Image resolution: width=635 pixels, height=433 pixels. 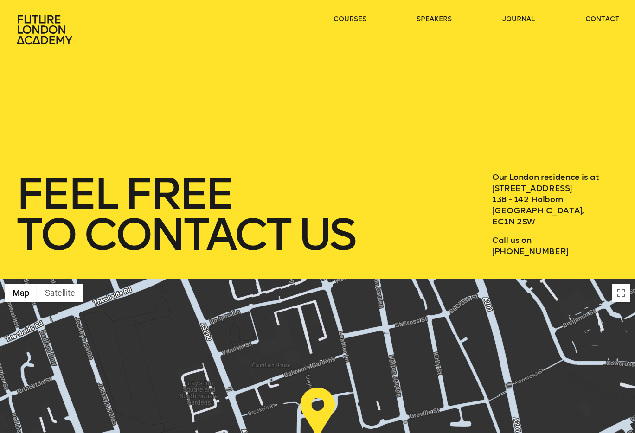 What do you see at coordinates (21, 293) in the screenshot?
I see `button: Show street map` at bounding box center [21, 293].